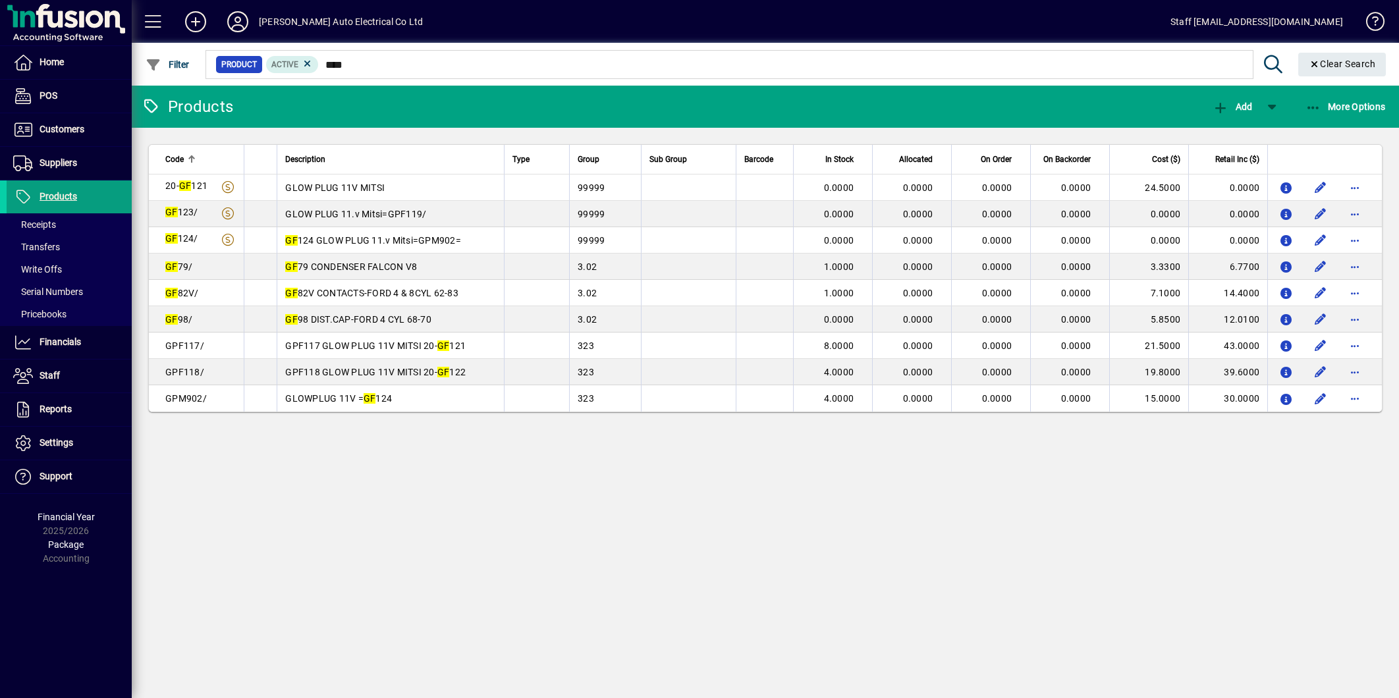  Describe the element at coordinates (69, 225) in the screenshot. I see `a: Receipts` at that location.